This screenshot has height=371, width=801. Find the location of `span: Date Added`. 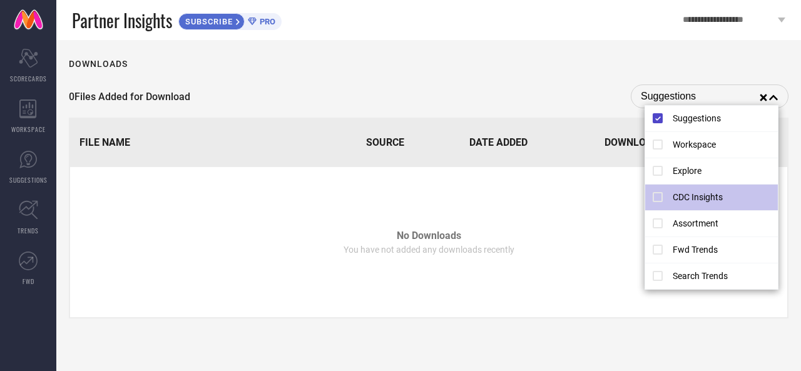

span: Date Added is located at coordinates (498, 142).